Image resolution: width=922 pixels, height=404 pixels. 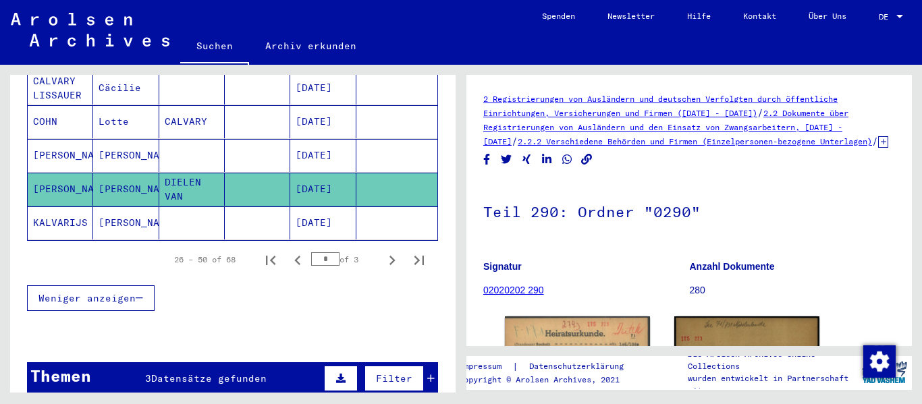 I want to click on button: Share on Twitter, so click(x=506, y=159).